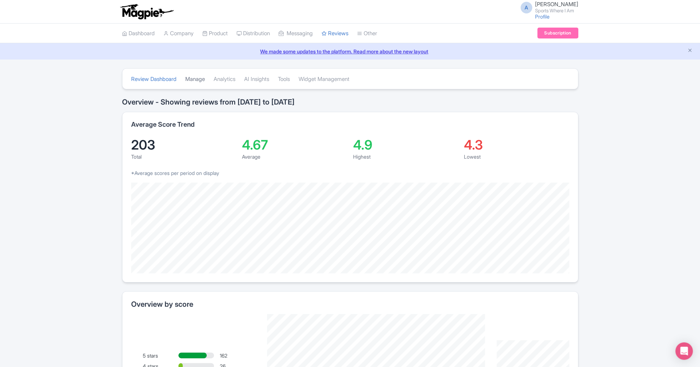 This screenshot has width=700, height=367. What do you see at coordinates (163, 125) in the screenshot?
I see `h2: Average Score Trend` at bounding box center [163, 125].